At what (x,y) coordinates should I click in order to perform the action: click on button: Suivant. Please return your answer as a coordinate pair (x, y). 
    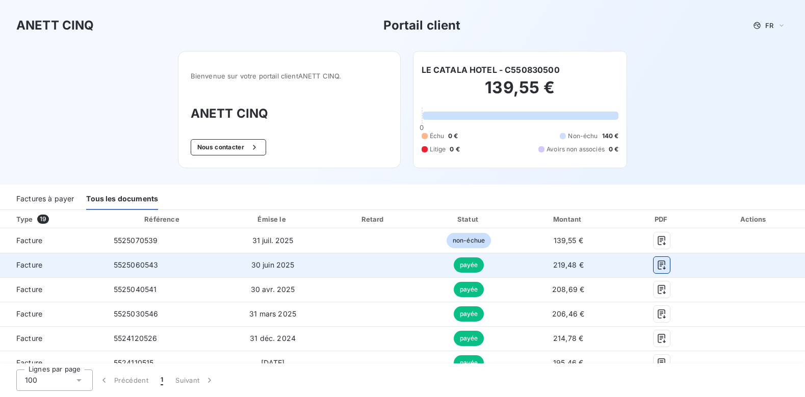
    Looking at the image, I should click on (195, 380).